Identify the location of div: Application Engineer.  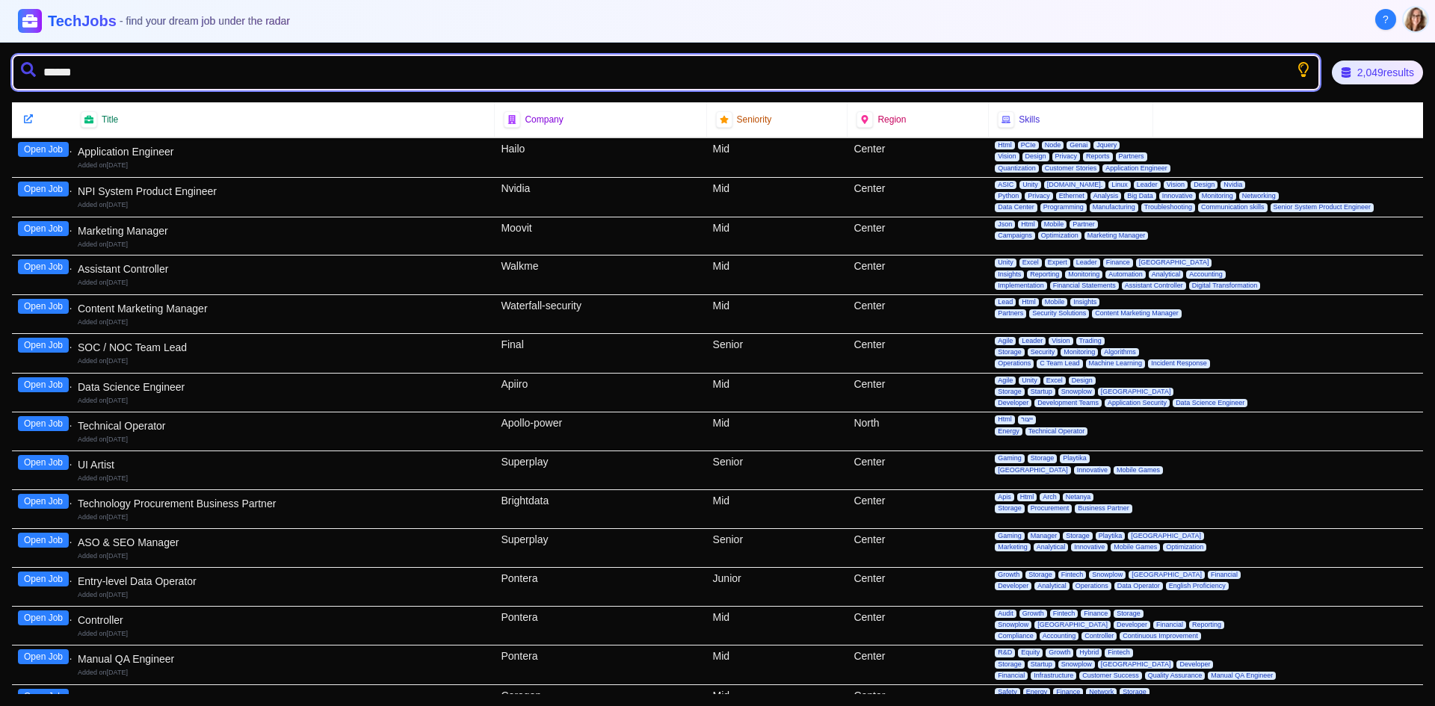
(283, 152).